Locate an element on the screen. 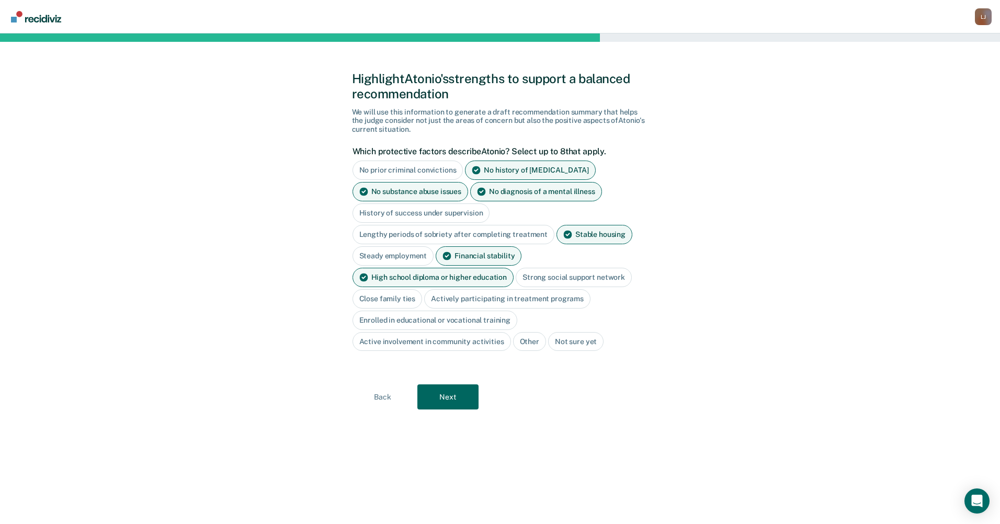 This screenshot has width=1000, height=524. div: Stable housing is located at coordinates (594, 234).